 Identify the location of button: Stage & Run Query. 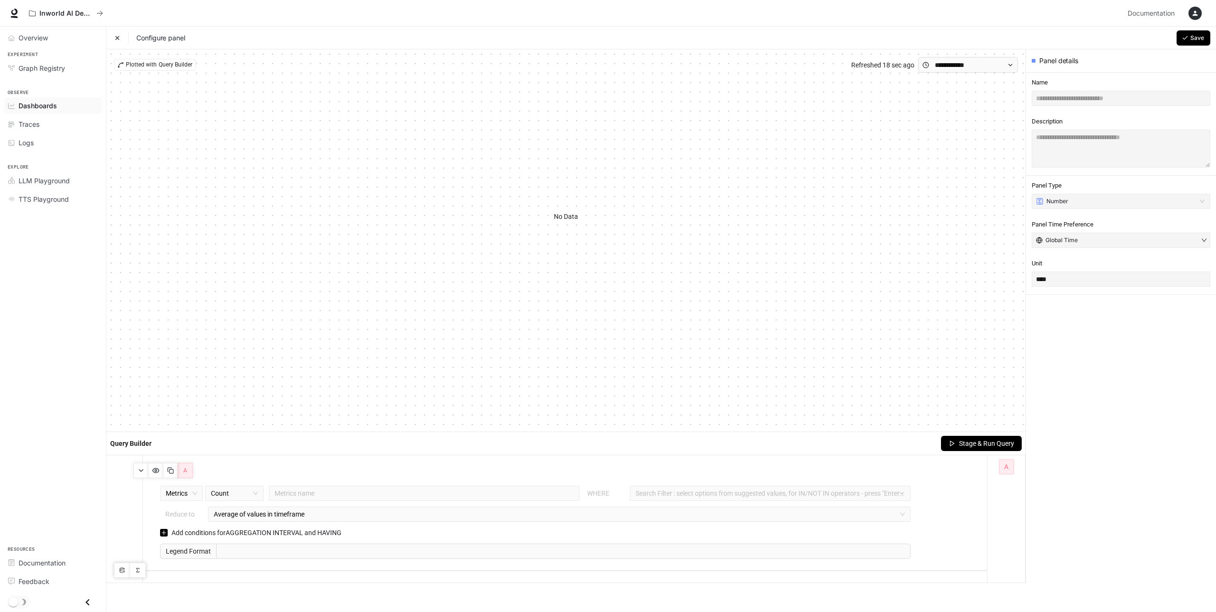
(981, 444).